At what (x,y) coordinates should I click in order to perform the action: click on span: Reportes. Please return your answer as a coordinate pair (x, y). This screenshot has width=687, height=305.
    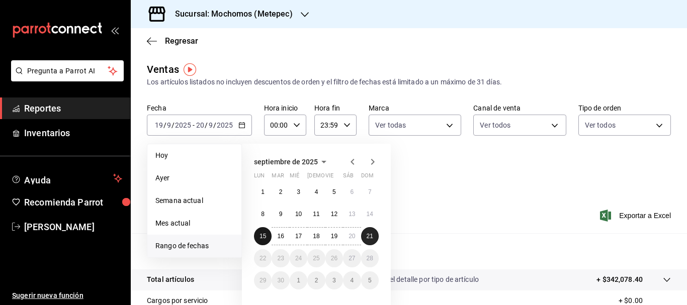
    Looking at the image, I should click on (73, 108).